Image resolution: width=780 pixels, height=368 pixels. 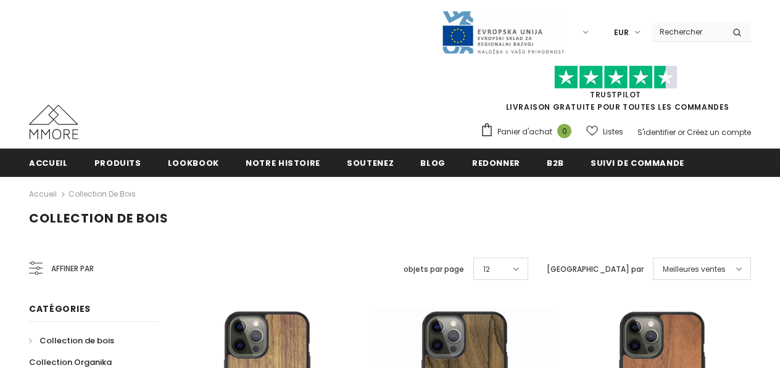 What do you see at coordinates (193, 162) in the screenshot?
I see `a: Lookbook` at bounding box center [193, 162].